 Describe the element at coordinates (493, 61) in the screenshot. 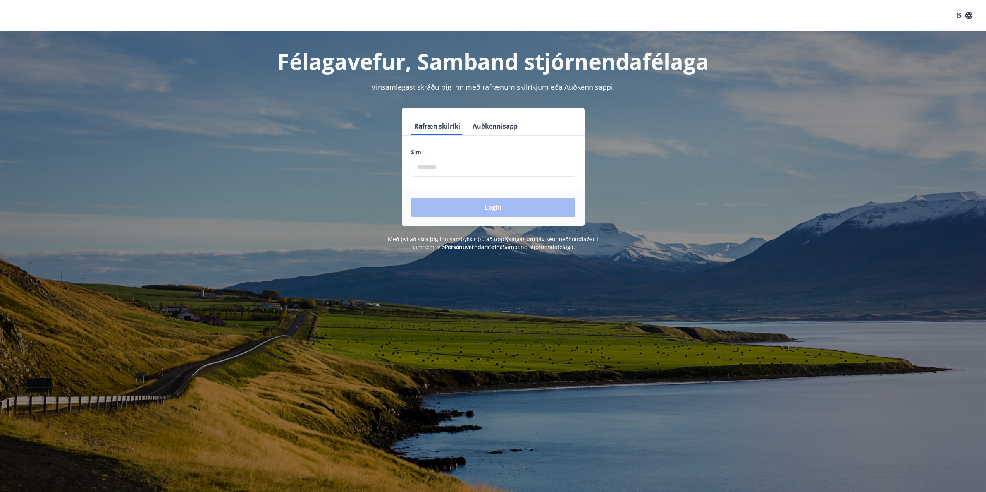

I see `h1: Félagavefur, Samband stjórnendafélaga` at that location.